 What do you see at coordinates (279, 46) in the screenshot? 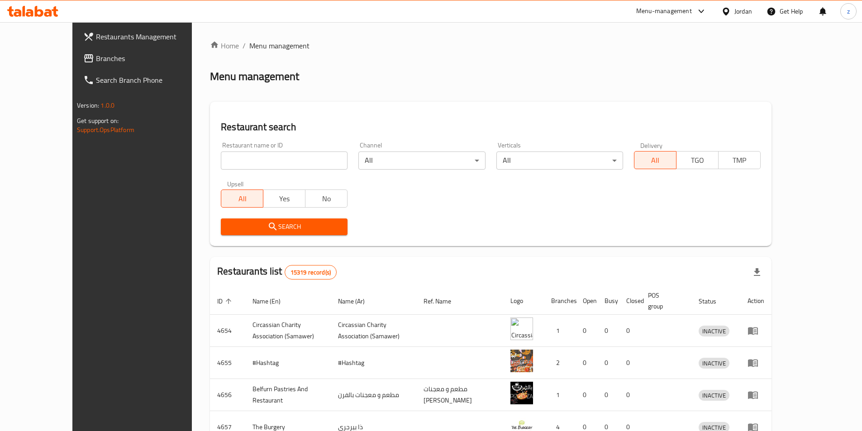
I see `span: Menu management` at bounding box center [279, 46].